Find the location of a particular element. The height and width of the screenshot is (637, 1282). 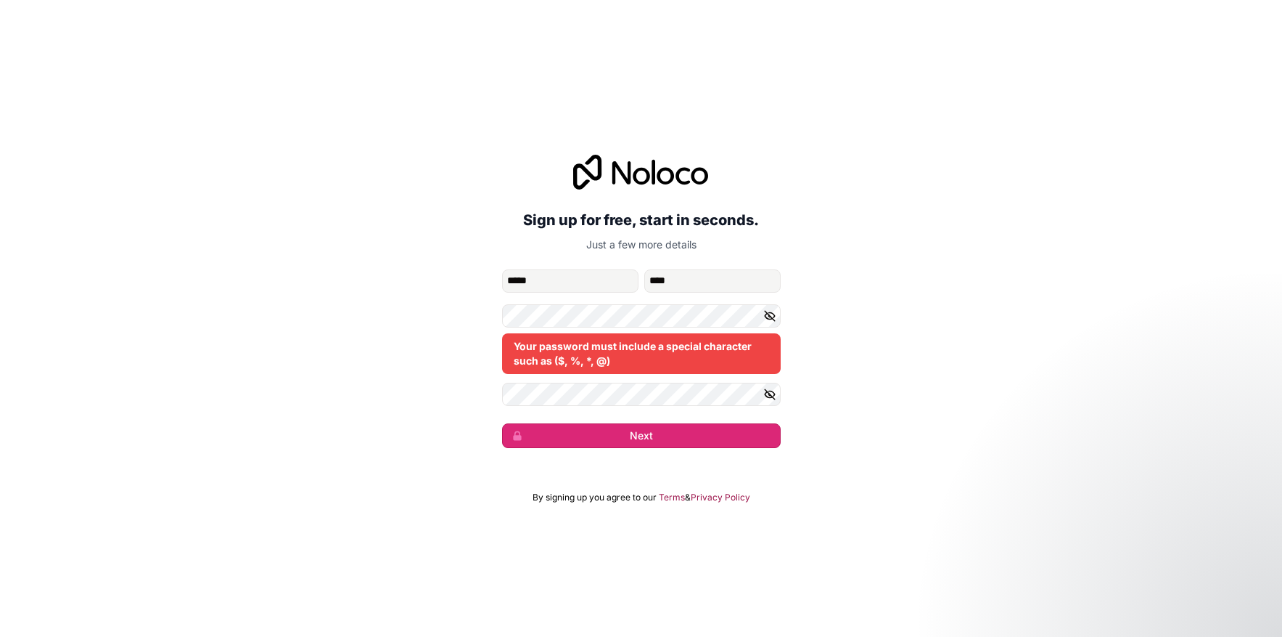

h2: Sign up for free, start in seconds. is located at coordinates (642, 220).